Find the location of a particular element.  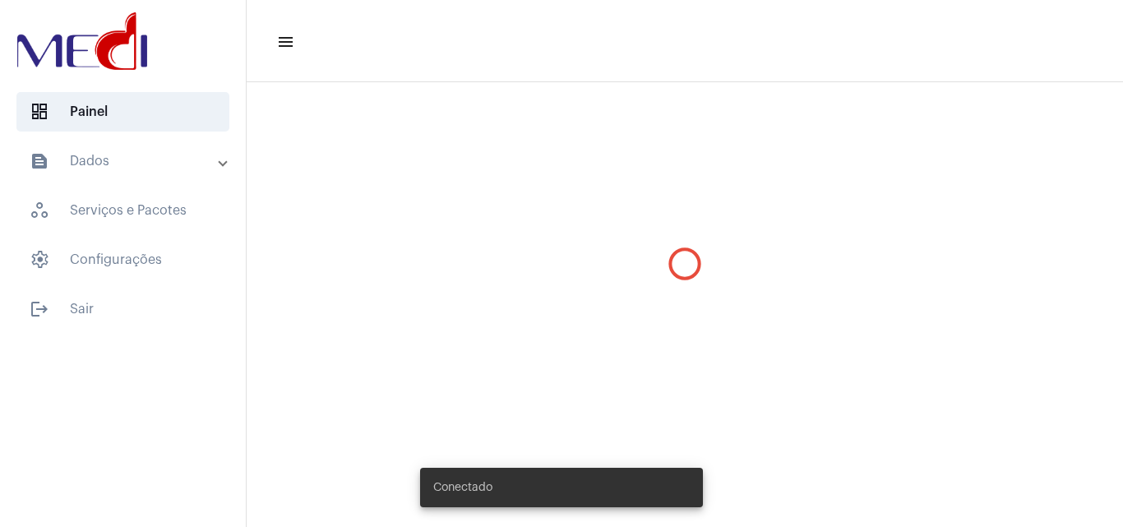

mat-expansion-panel-header: sidenav iconDados is located at coordinates (127, 161).